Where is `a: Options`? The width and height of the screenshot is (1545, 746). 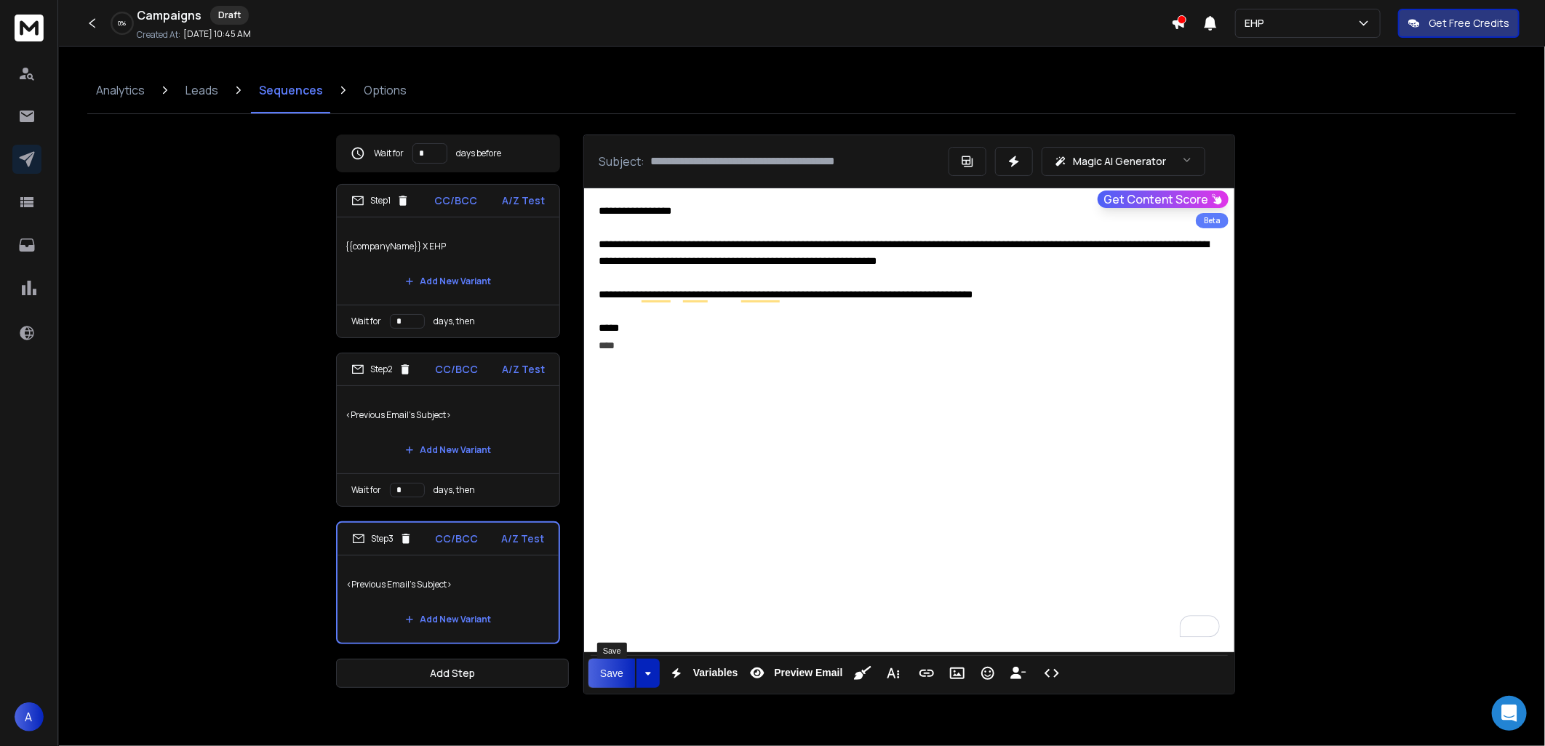
a: Options is located at coordinates (385, 90).